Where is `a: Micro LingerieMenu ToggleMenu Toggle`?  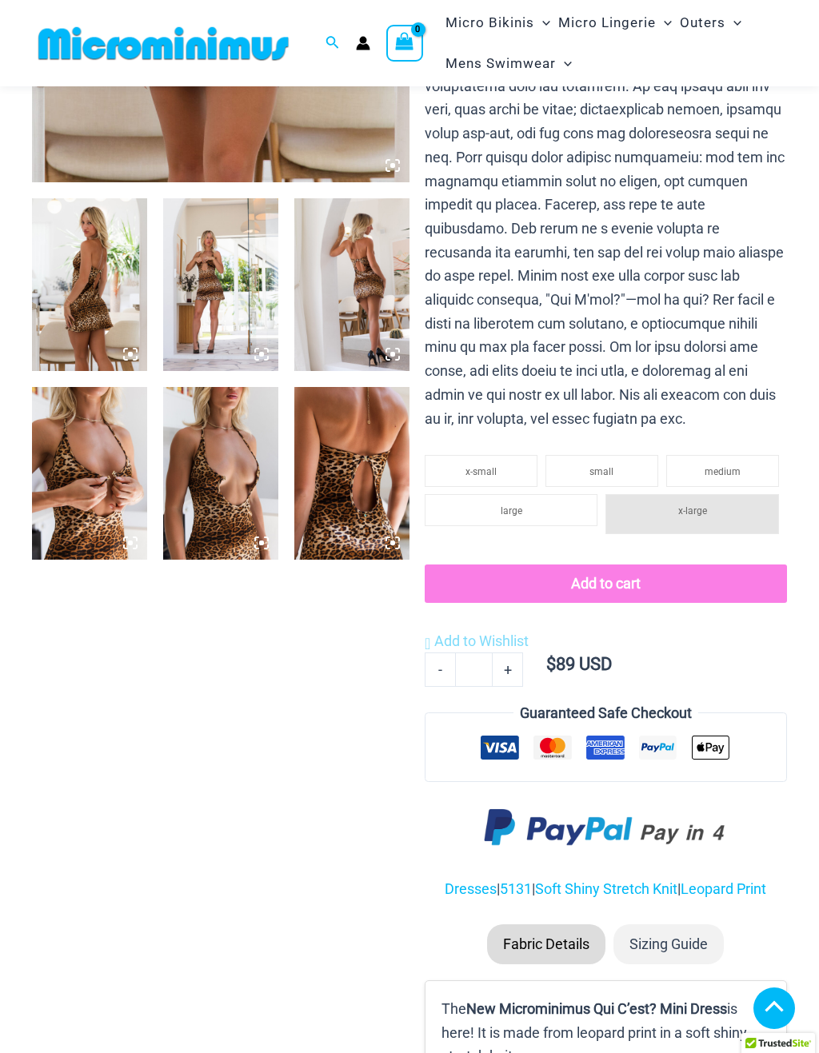 a: Micro LingerieMenu ToggleMenu Toggle is located at coordinates (615, 22).